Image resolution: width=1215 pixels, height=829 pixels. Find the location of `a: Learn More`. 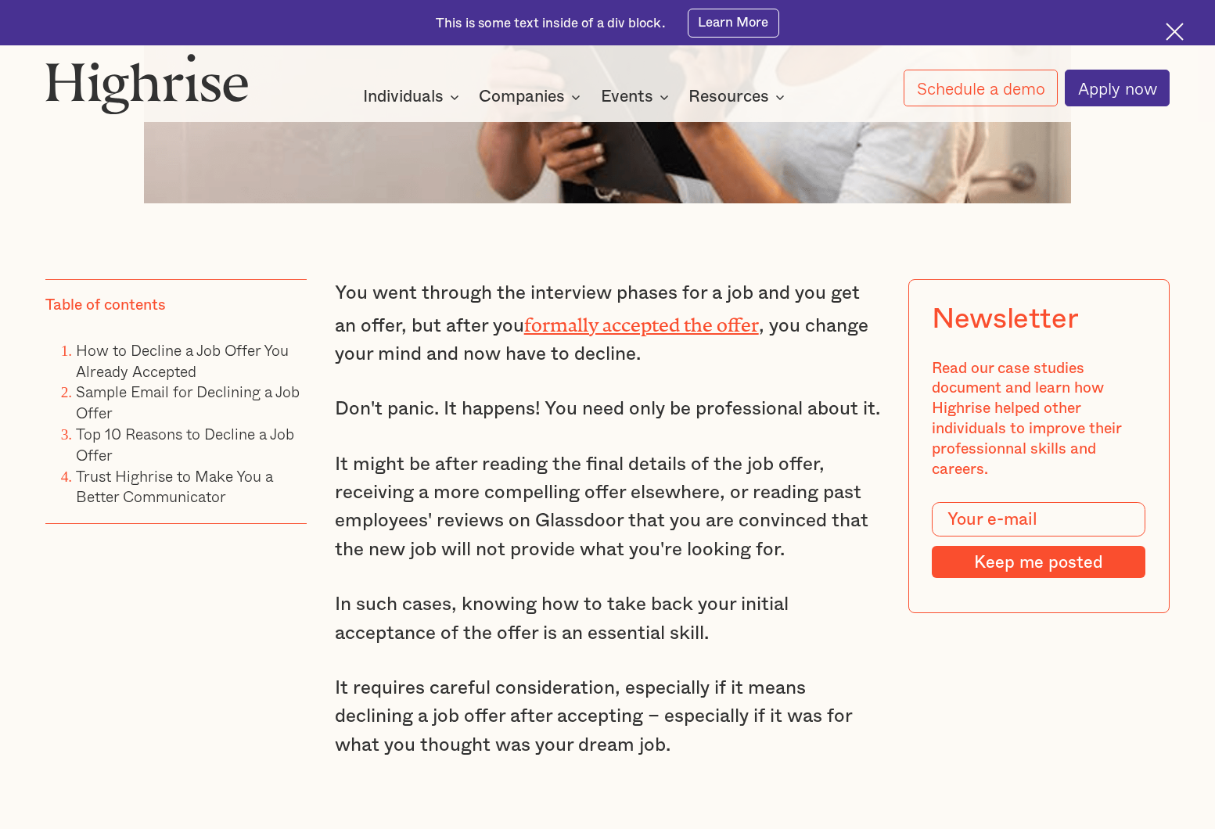

a: Learn More is located at coordinates (733, 23).